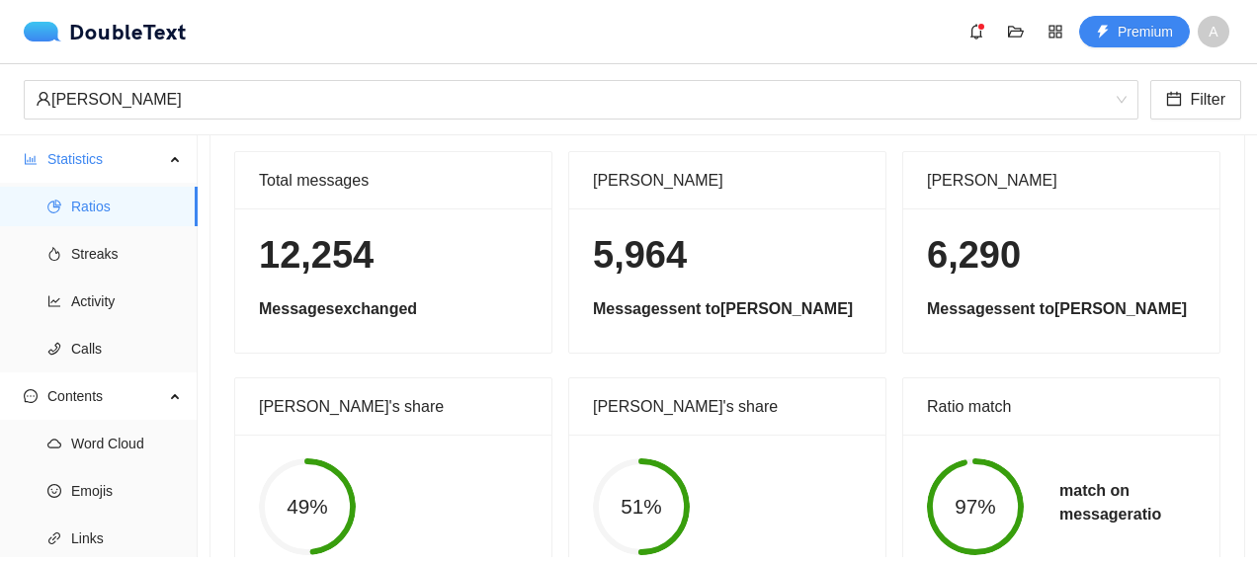 Image resolution: width=1257 pixels, height=565 pixels. I want to click on button: folder-open, so click(1016, 32).